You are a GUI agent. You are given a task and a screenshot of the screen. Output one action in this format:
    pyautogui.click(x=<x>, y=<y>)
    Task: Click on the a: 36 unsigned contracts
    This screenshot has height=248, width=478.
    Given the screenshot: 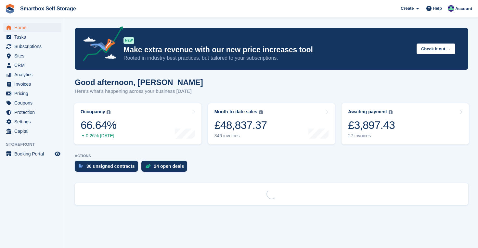 What is the action you would take?
    pyautogui.click(x=108, y=168)
    